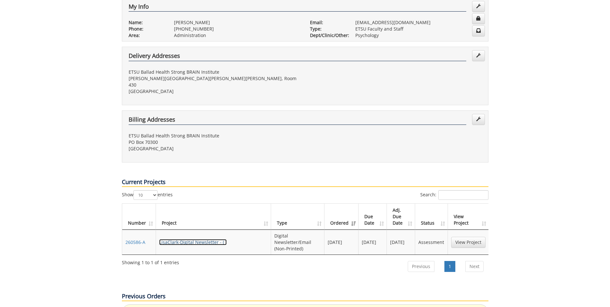 The width and height of the screenshot is (610, 307). I want to click on p: ETSU Faculty and Staff, so click(419, 29).